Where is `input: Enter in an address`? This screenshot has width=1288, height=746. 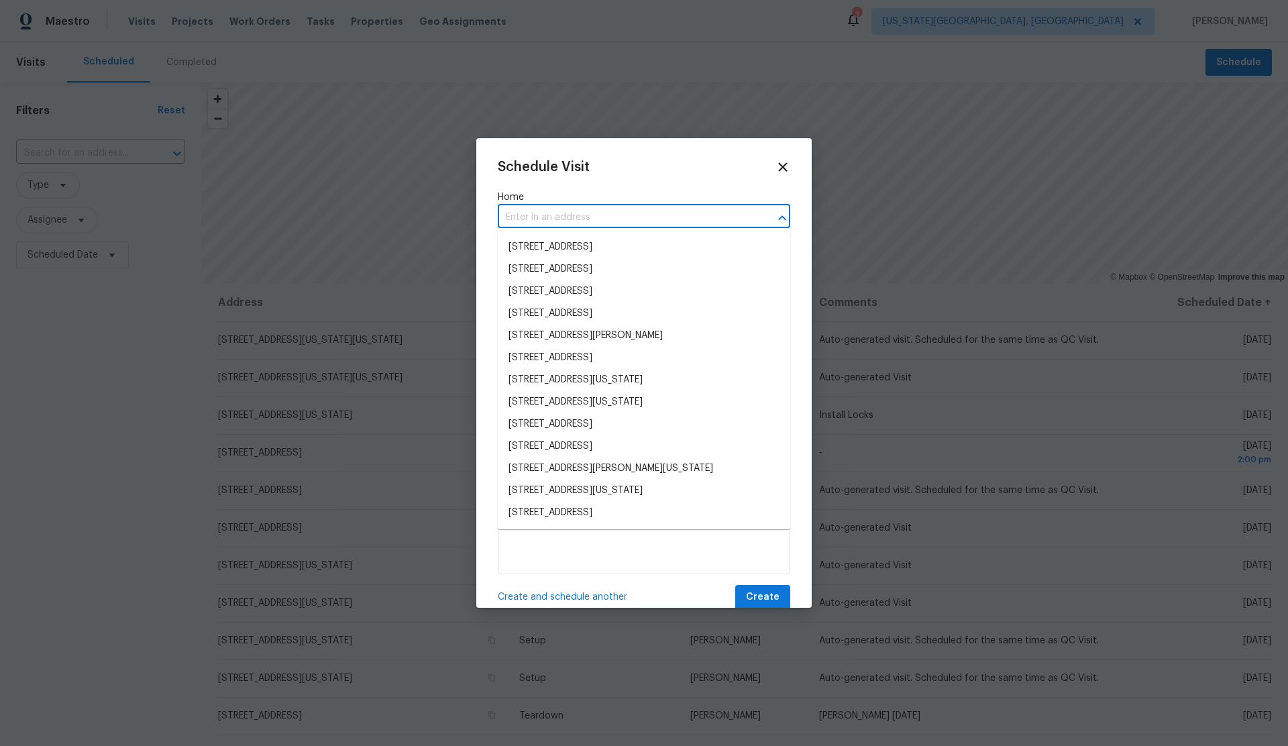 input: Enter in an address is located at coordinates (625, 217).